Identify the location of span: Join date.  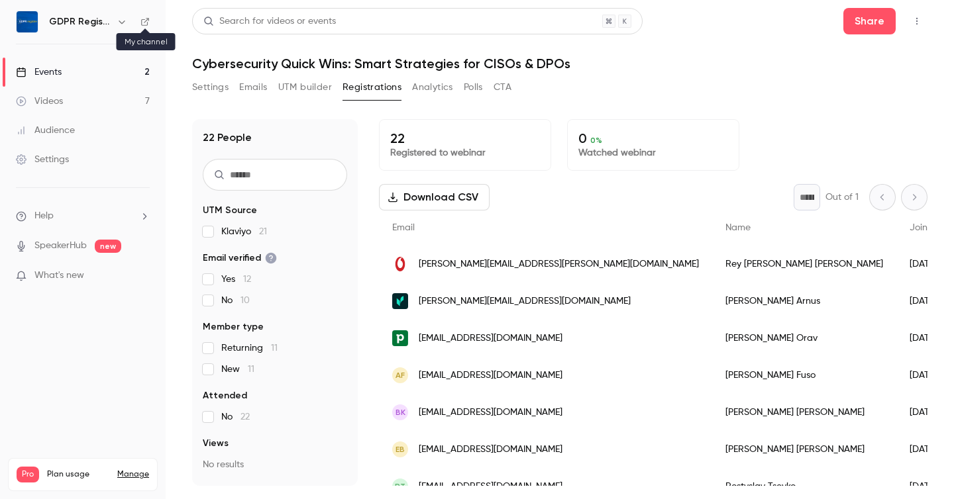
(930, 228).